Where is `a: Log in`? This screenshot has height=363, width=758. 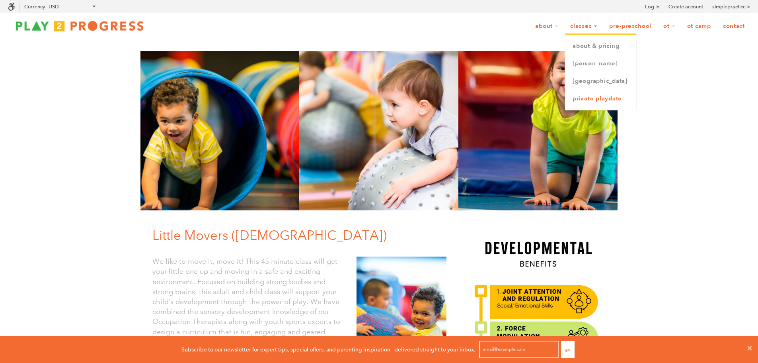
a: Log in is located at coordinates (652, 7).